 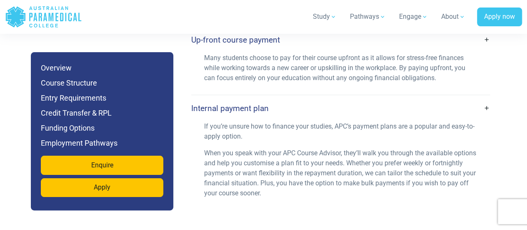 What do you see at coordinates (413, 17) in the screenshot?
I see `a: Engage` at bounding box center [413, 17].